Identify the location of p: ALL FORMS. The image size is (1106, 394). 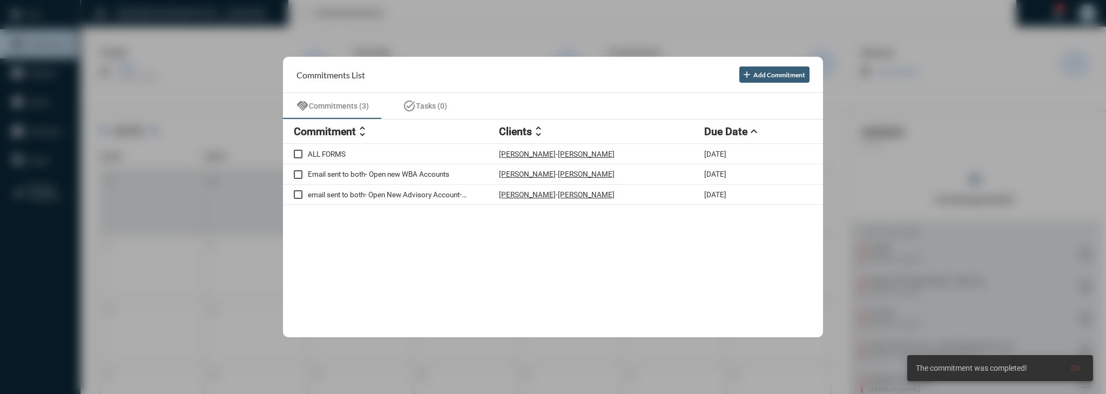
(403, 154).